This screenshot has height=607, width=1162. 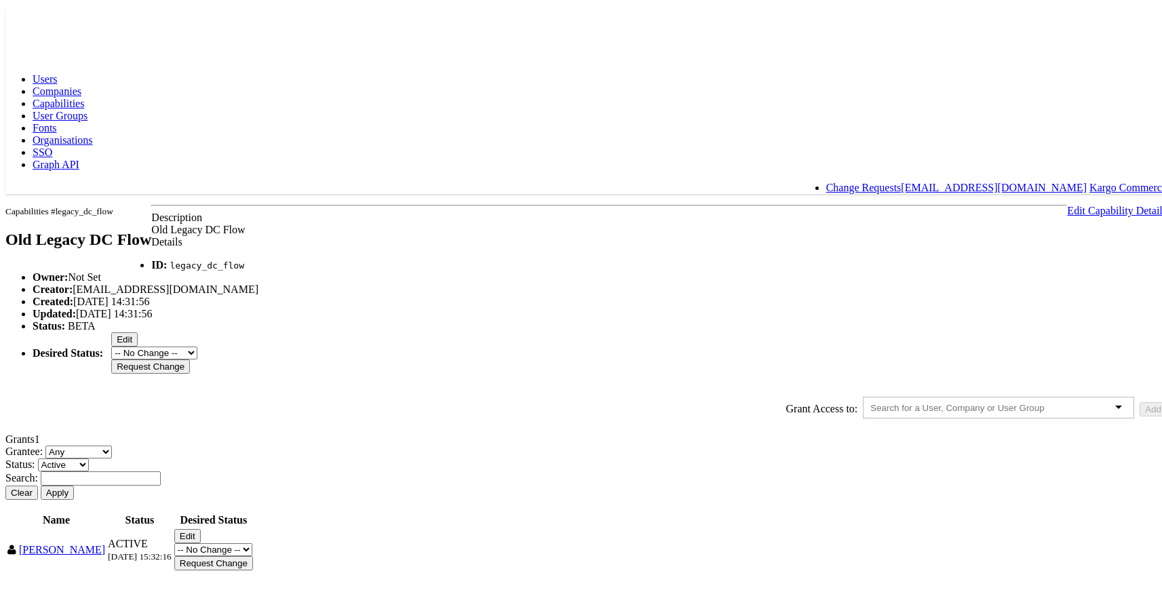 What do you see at coordinates (68, 350) in the screenshot?
I see `b: Desired Status:` at bounding box center [68, 350].